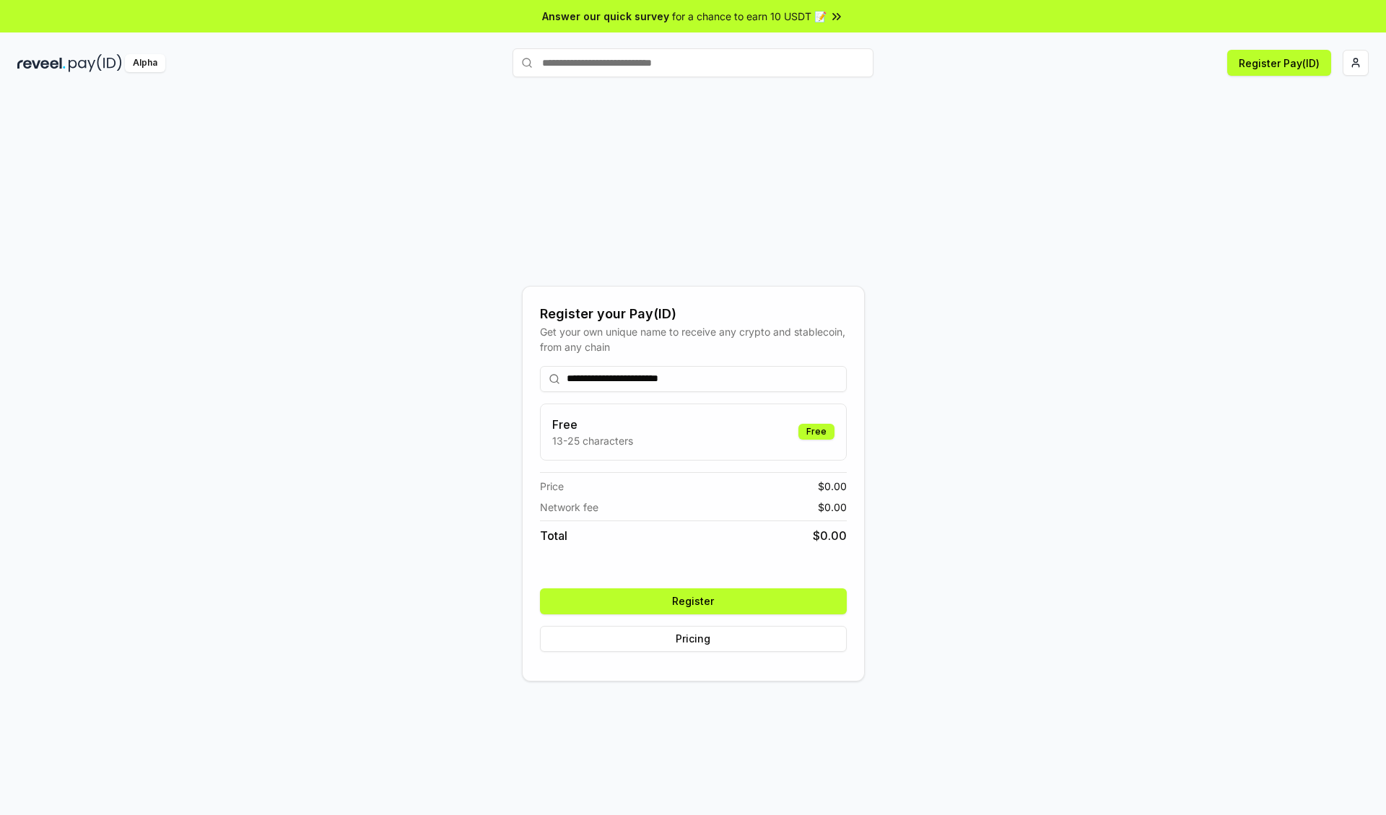  Describe the element at coordinates (593, 424) in the screenshot. I see `h3: Free` at that location.